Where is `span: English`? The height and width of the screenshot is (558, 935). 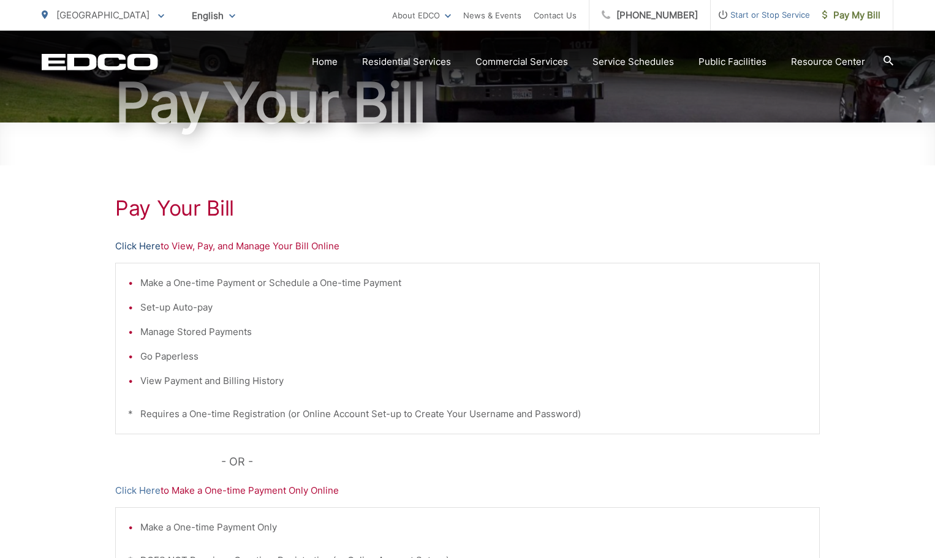
span: English is located at coordinates (213, 15).